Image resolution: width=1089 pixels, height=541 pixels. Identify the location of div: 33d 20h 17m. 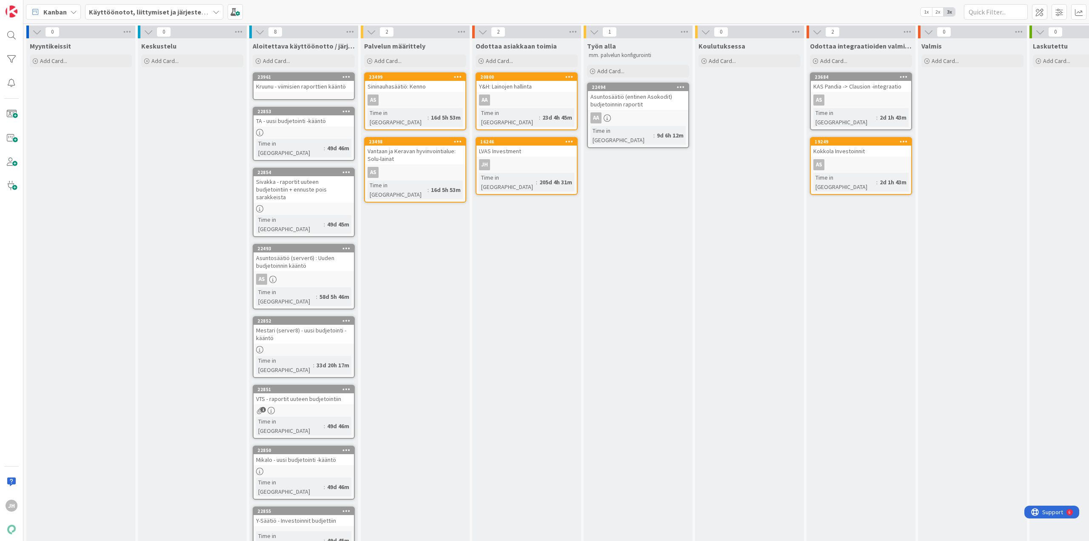
(333, 365).